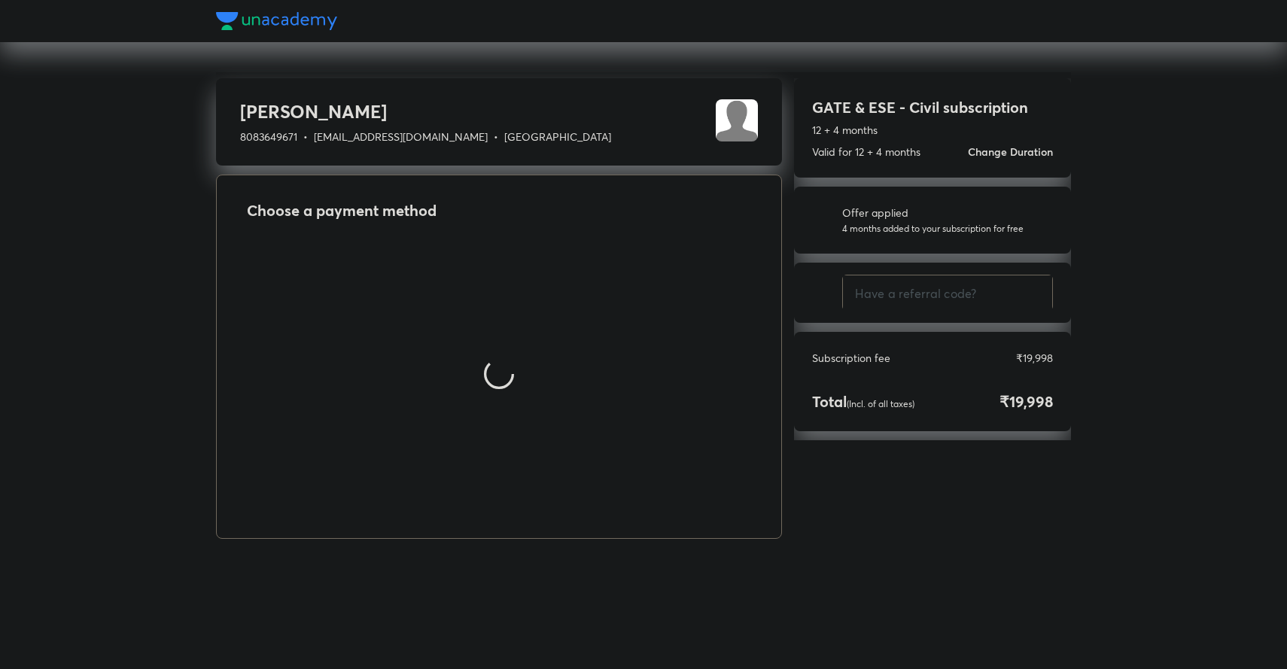 The image size is (1287, 669). Describe the element at coordinates (821, 214) in the screenshot. I see `img: offer` at that location.